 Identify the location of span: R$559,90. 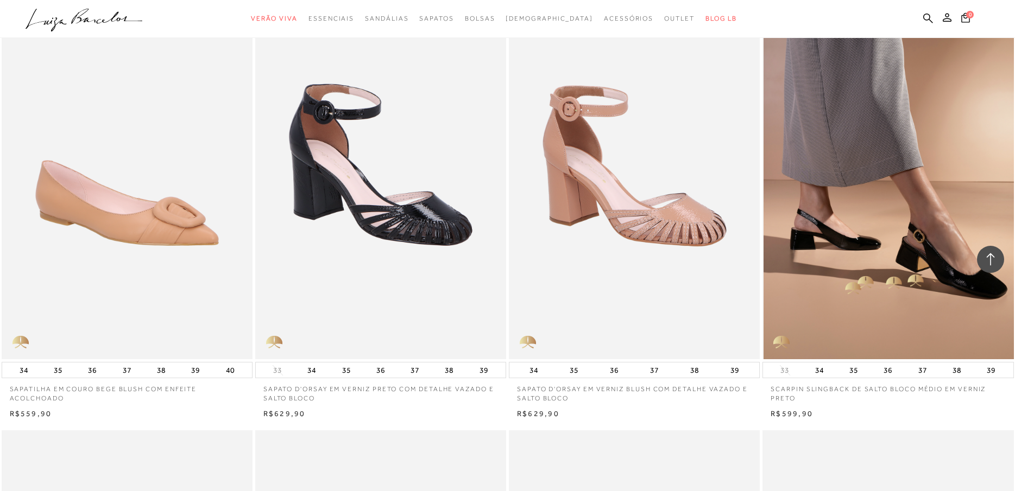
(31, 414).